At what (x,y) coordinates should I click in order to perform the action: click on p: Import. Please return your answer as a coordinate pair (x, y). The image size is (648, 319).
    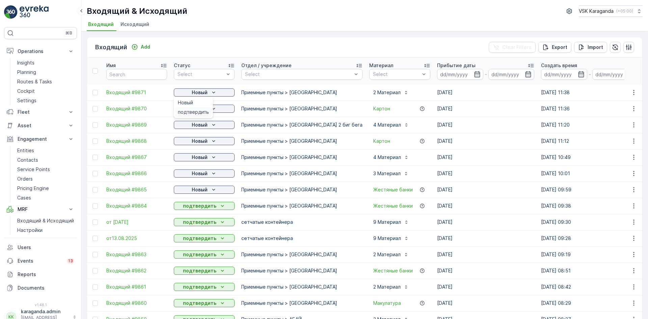
    Looking at the image, I should click on (595, 47).